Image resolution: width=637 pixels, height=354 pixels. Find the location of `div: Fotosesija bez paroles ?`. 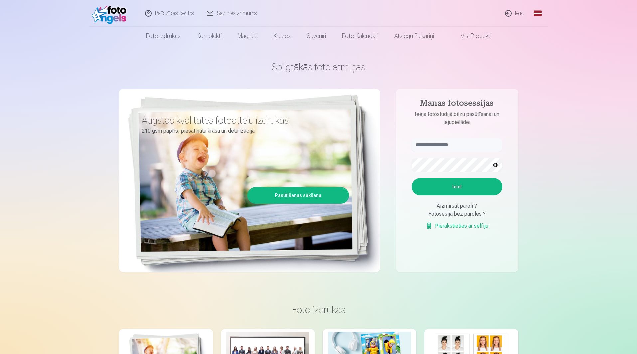

div: Fotosesija bez paroles ? is located at coordinates (457, 214).